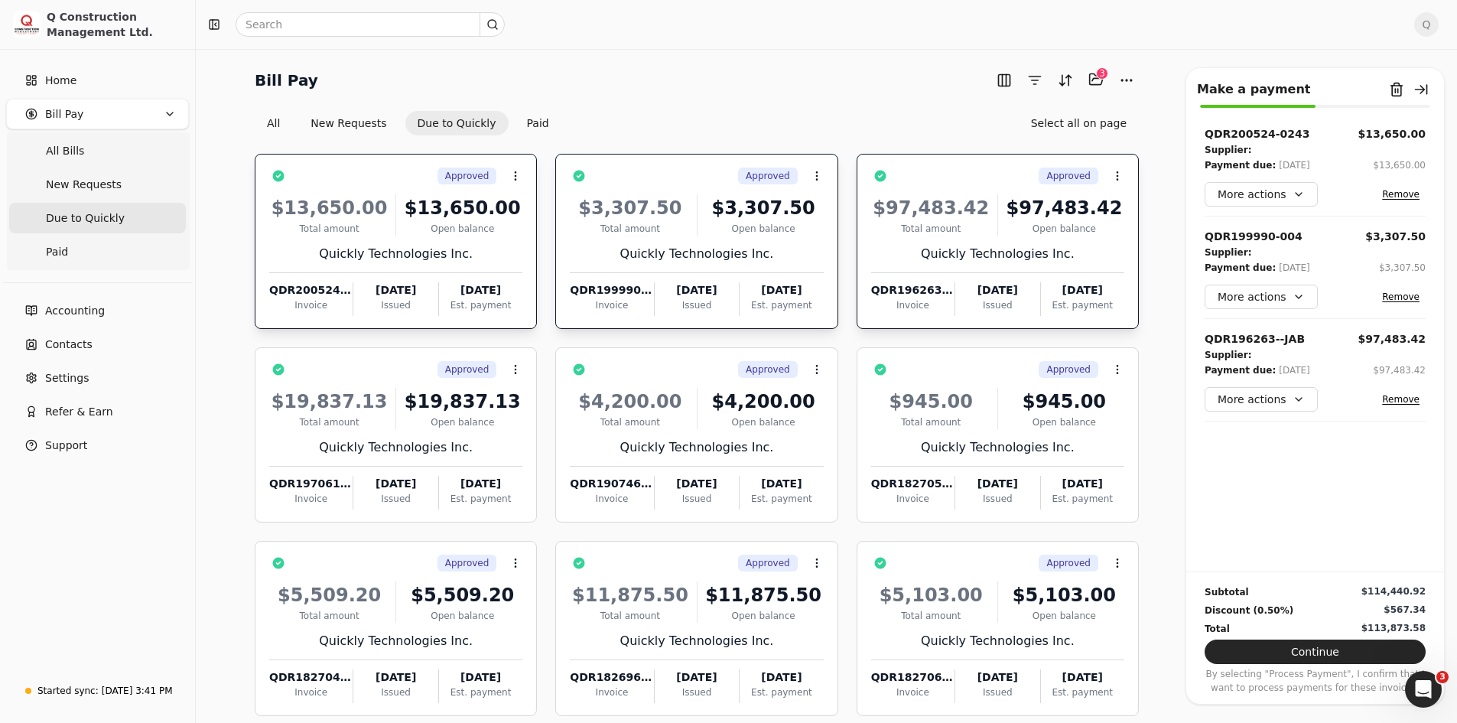 The width and height of the screenshot is (1457, 723). Describe the element at coordinates (370, 24) in the screenshot. I see `input: Search` at that location.